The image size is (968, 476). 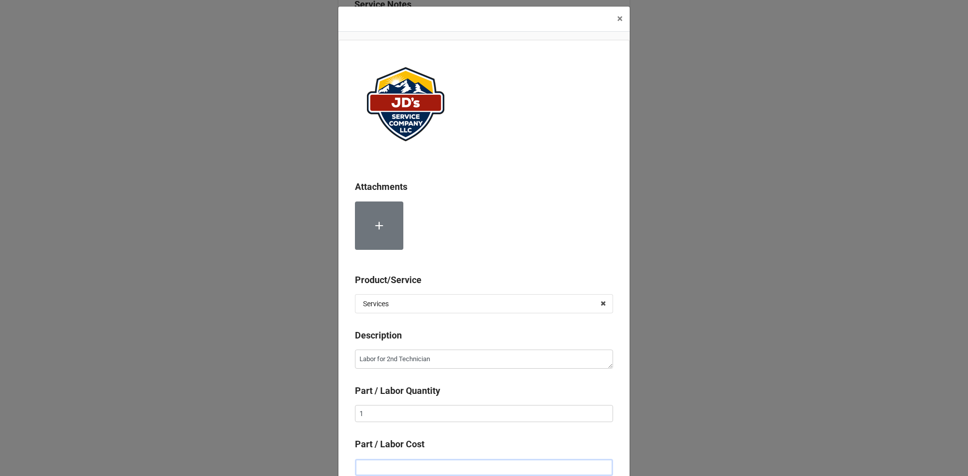 What do you see at coordinates (397, 391) in the screenshot?
I see `label: Part / Labor Quantity` at bounding box center [397, 391].